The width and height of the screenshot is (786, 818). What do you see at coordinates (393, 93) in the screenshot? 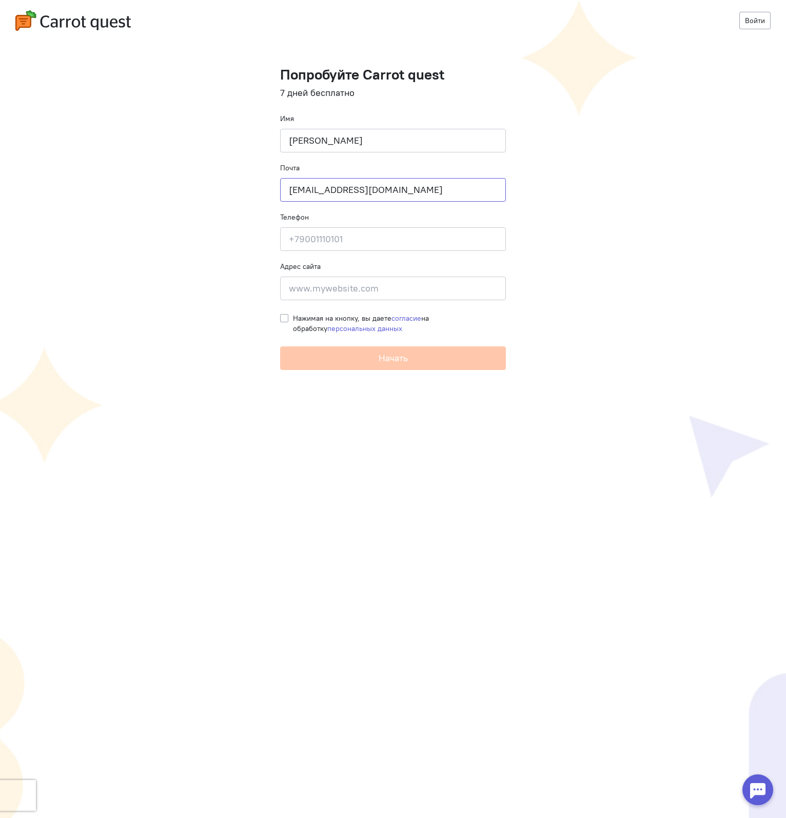
I see `h4: 7 дней бесплатно` at bounding box center [393, 93].